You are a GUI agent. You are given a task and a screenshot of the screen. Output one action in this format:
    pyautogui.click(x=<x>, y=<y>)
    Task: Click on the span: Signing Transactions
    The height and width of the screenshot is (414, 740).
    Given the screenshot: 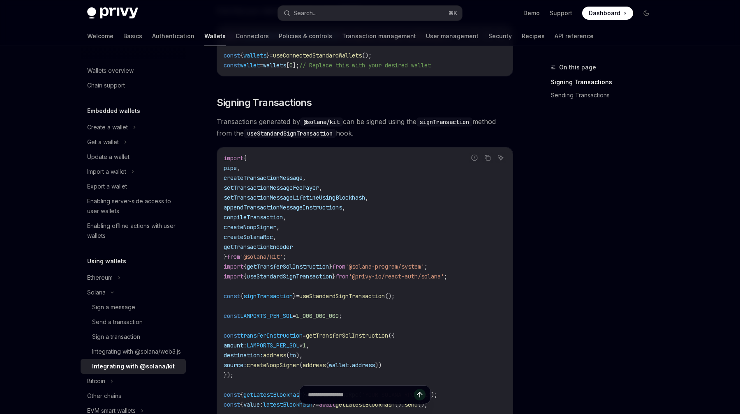 What is the action you would take?
    pyautogui.click(x=264, y=103)
    